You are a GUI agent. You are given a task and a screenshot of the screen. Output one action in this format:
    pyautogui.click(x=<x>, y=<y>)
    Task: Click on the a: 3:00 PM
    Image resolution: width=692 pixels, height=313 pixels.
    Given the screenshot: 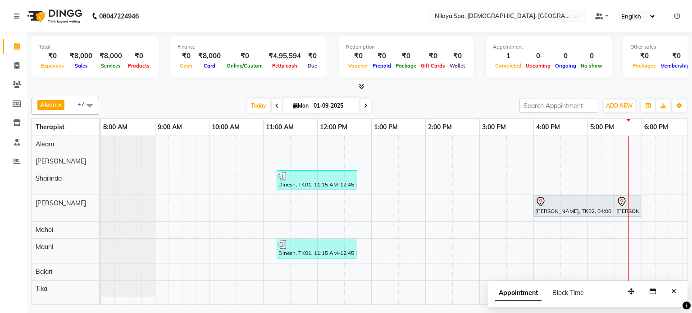 What is the action you would take?
    pyautogui.click(x=494, y=127)
    